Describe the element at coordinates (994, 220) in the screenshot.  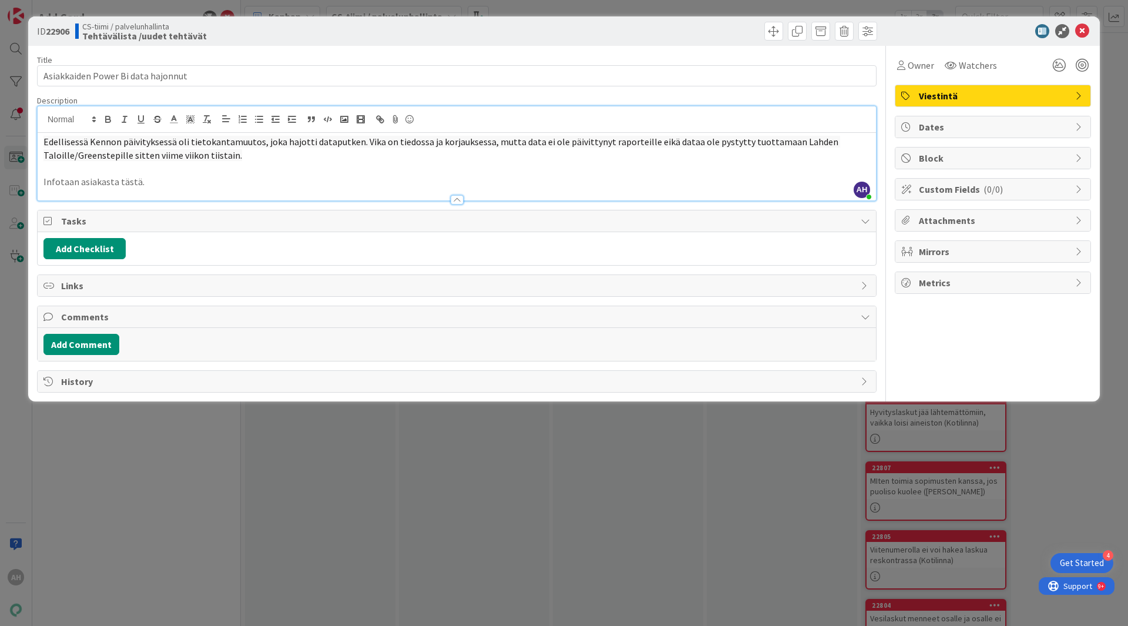
I see `span: Attachments` at that location.